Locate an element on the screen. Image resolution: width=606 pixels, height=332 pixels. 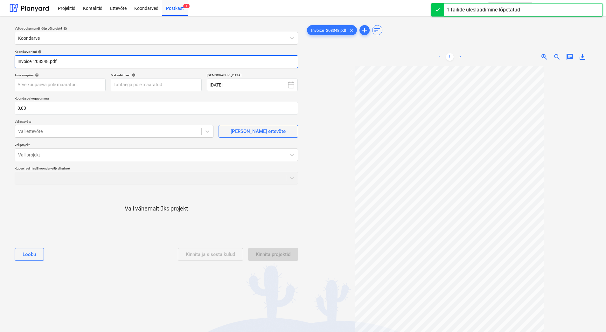
div: Loobu is located at coordinates (29, 255).